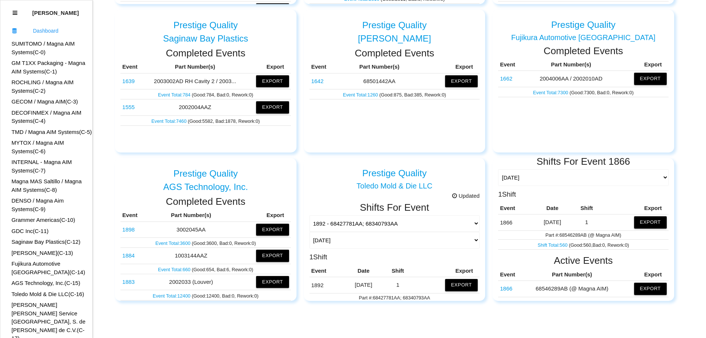 The height and width of the screenshot is (338, 706). I want to click on a: Magna MAS Saltillo / Magna AIM Systems(C-8), so click(46, 185).